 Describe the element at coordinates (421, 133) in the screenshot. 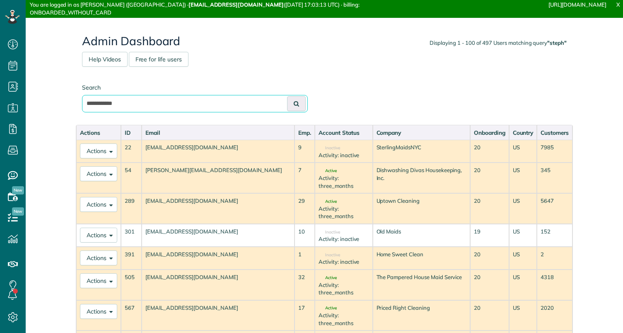

I see `div: Company` at that location.